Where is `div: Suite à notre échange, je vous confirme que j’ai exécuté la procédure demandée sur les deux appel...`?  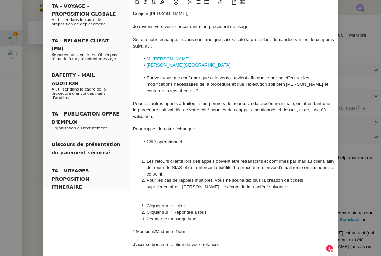
div: Suite à notre échange, je vous confirme que j’ai exécuté la procédure demandée sur les deux appel... is located at coordinates (234, 43).